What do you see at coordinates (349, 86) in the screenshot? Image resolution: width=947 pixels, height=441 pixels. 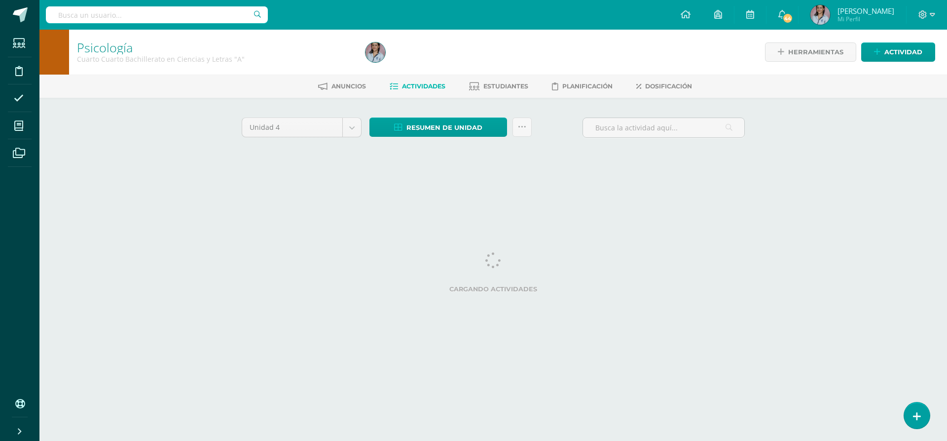 I see `span: Anuncios` at bounding box center [349, 86].